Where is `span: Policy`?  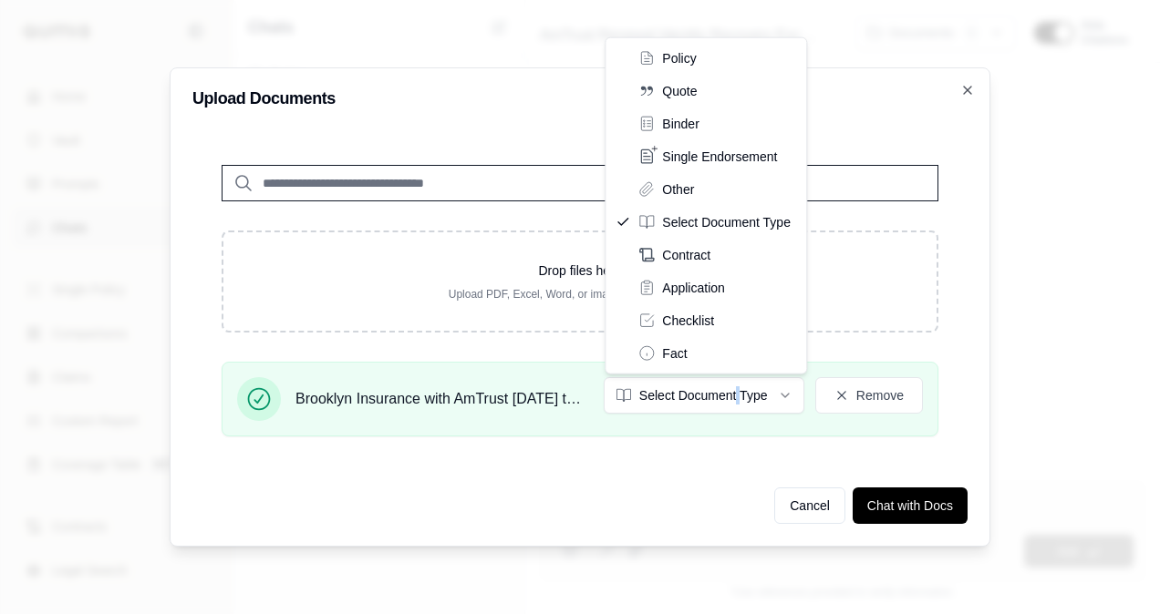 span: Policy is located at coordinates (678, 58).